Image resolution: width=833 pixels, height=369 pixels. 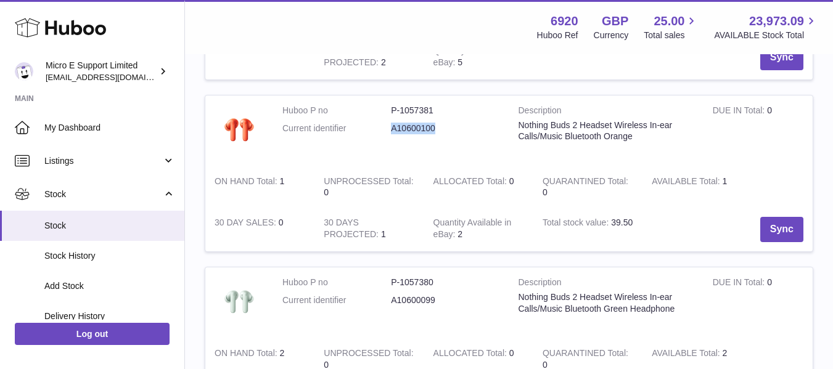 I want to click on span: Delivery History, so click(x=110, y=316).